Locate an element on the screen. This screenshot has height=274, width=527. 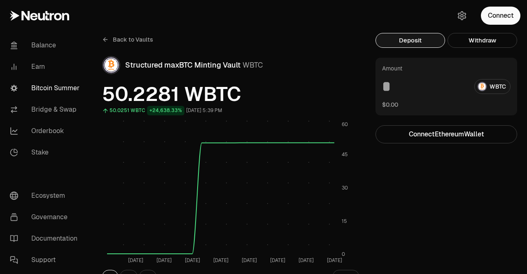
span: WBTC is located at coordinates (253, 65).